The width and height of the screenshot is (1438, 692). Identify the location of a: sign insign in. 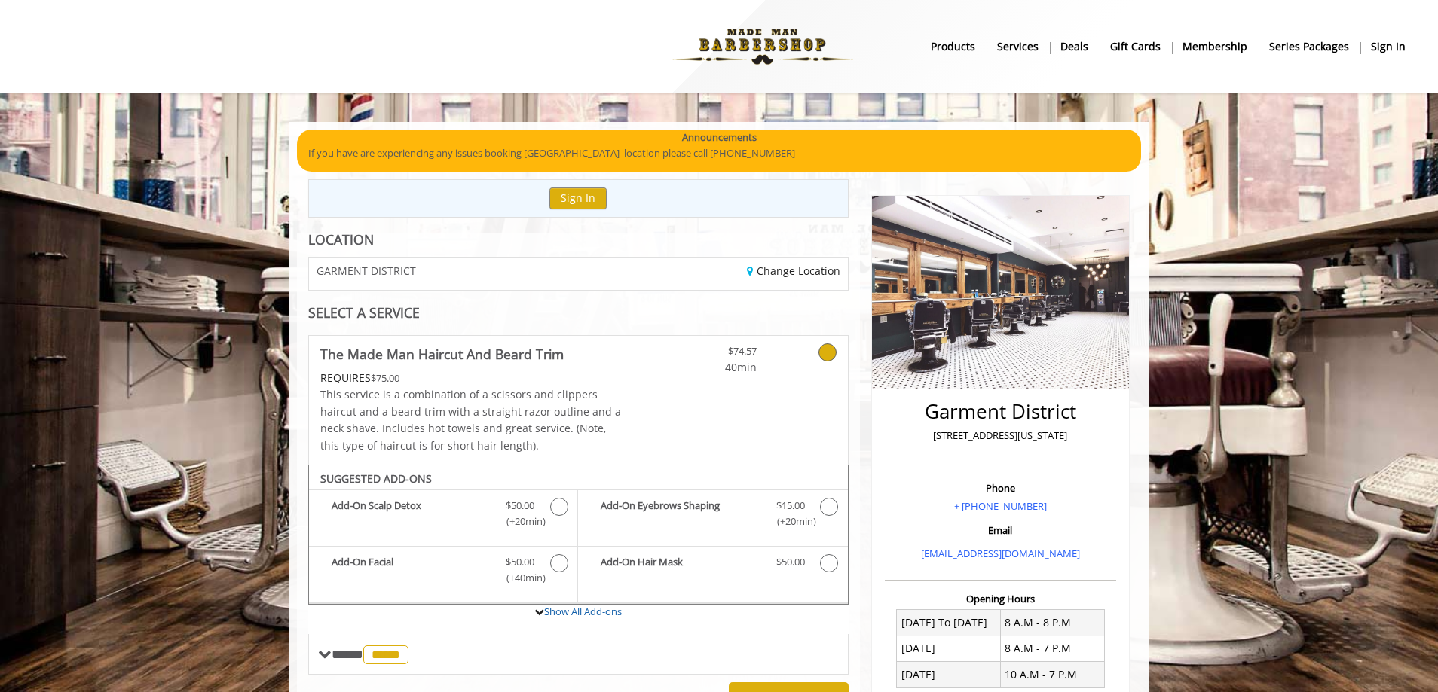
(1388, 46).